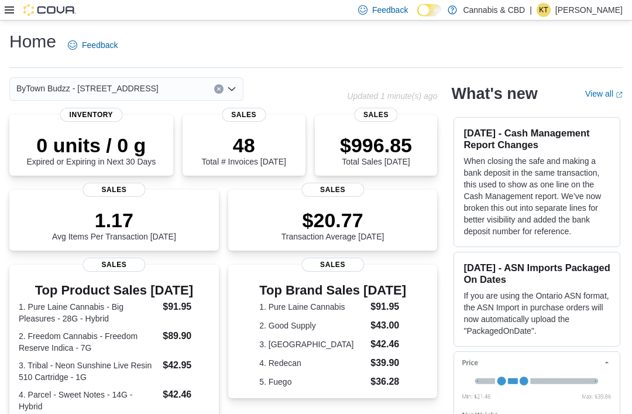 This screenshot has width=632, height=414. I want to click on p: 48, so click(244, 145).